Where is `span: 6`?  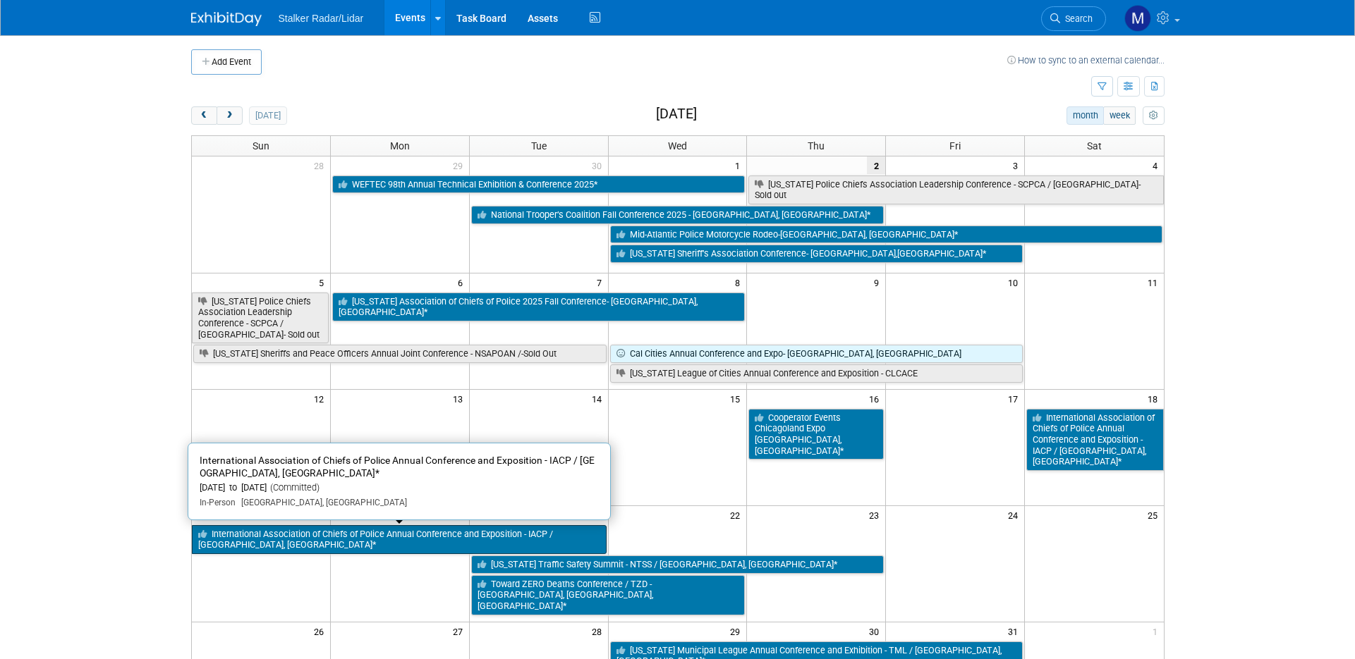
span: 6 is located at coordinates (463, 282).